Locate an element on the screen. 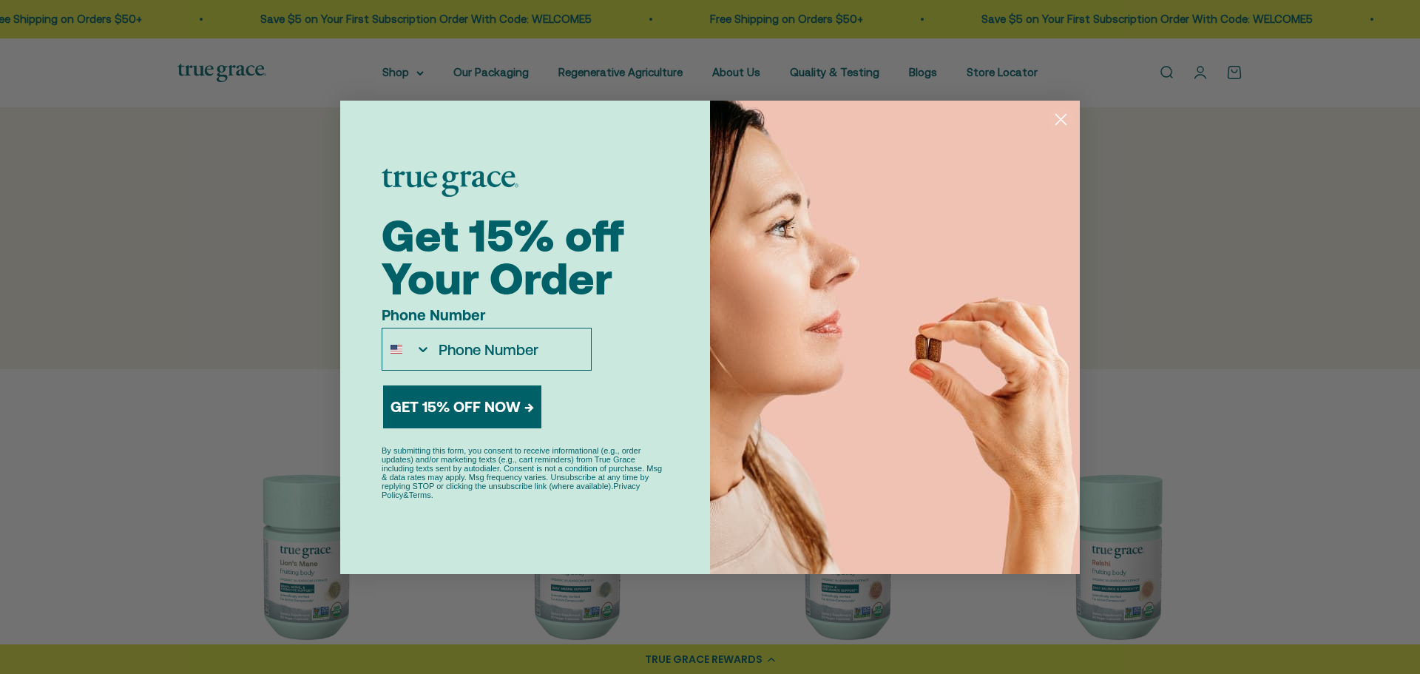 The height and width of the screenshot is (674, 1420). a: Privacy Policy is located at coordinates (510, 490).